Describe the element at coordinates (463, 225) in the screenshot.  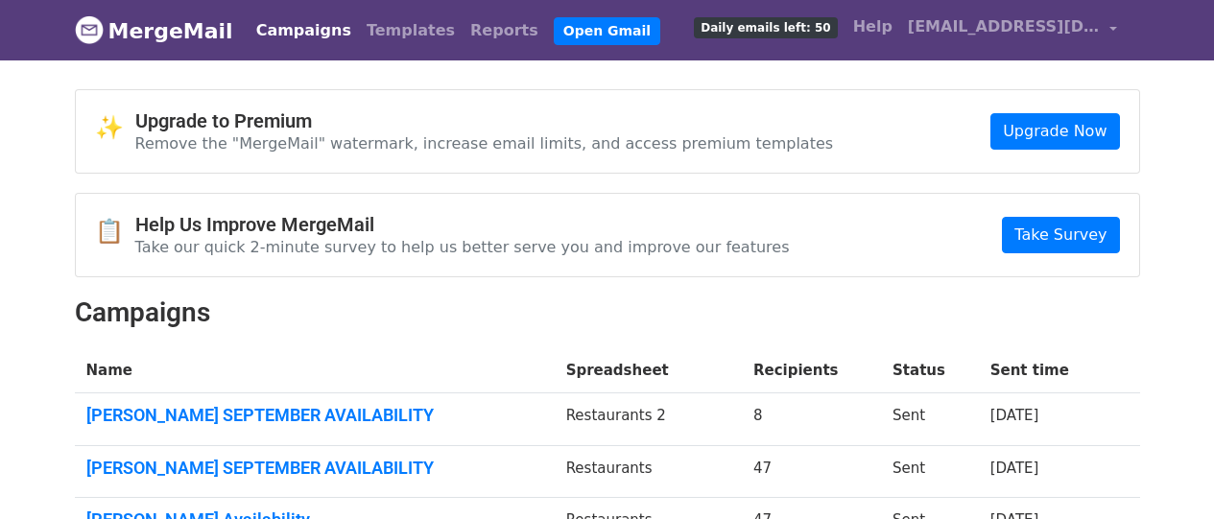
I see `h4: Help Us Improve MergeMail` at that location.